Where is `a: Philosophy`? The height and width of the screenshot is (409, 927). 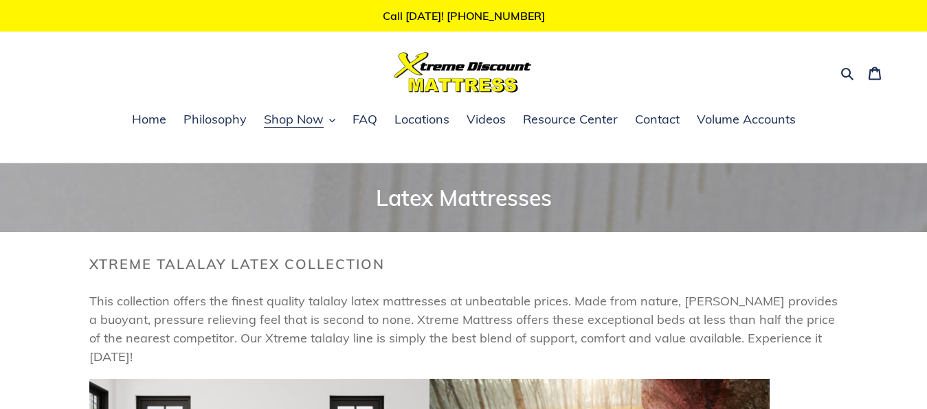 a: Philosophy is located at coordinates (215, 120).